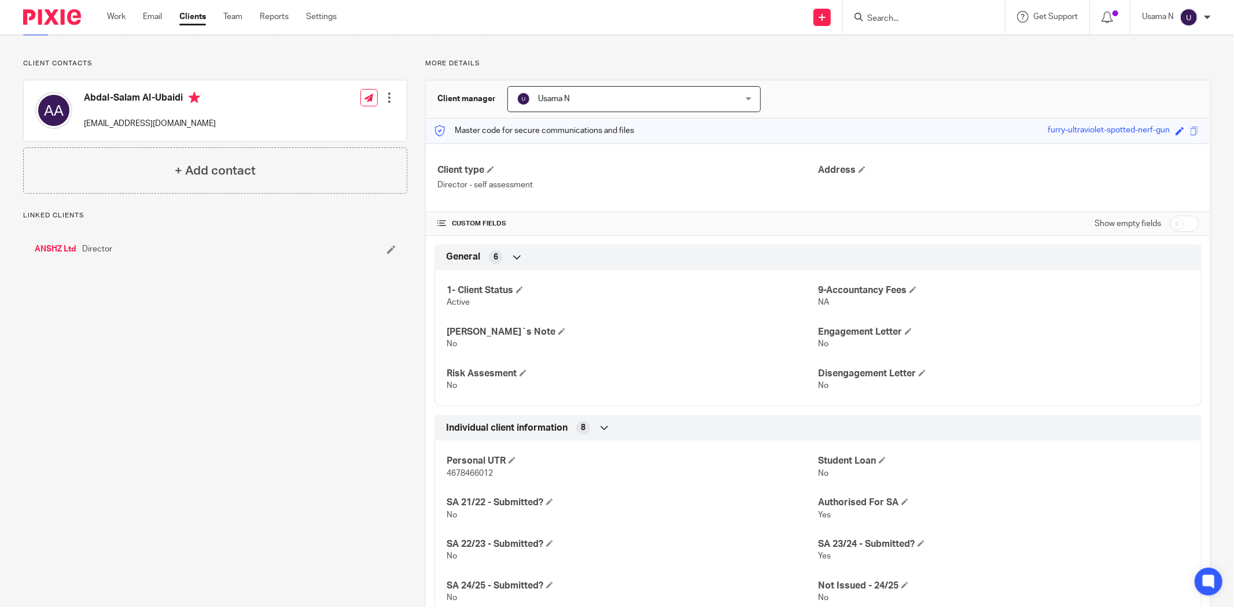 The height and width of the screenshot is (607, 1234). Describe the element at coordinates (1004, 461) in the screenshot. I see `h4: Student Loan` at that location.